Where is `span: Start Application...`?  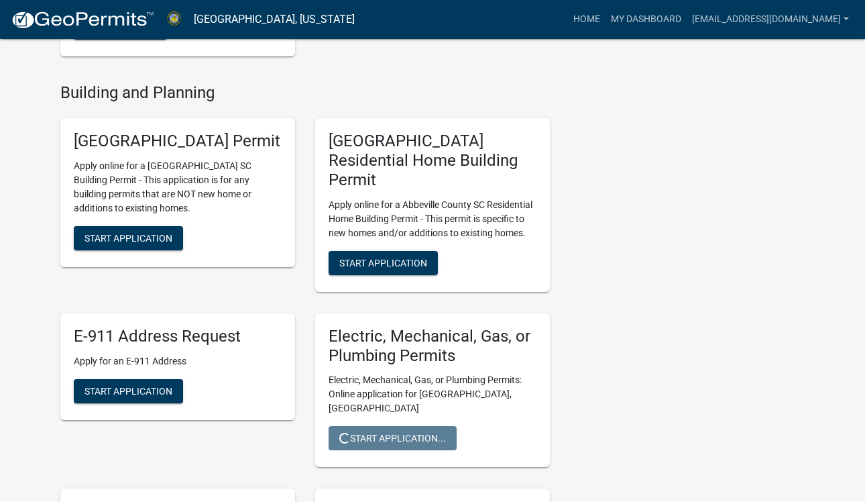
span: Start Application... is located at coordinates (392, 438).